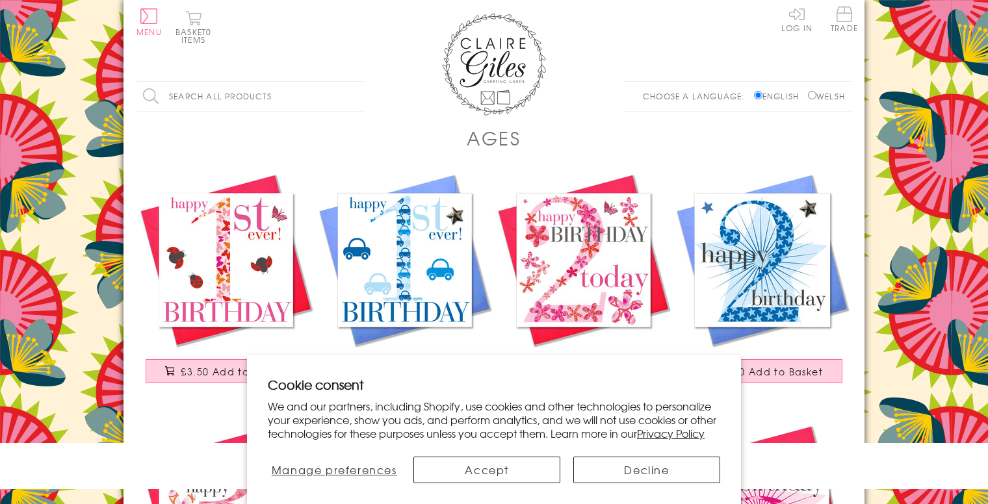 The image size is (988, 504). What do you see at coordinates (193, 27) in the screenshot?
I see `button: Basket0 items` at bounding box center [193, 27].